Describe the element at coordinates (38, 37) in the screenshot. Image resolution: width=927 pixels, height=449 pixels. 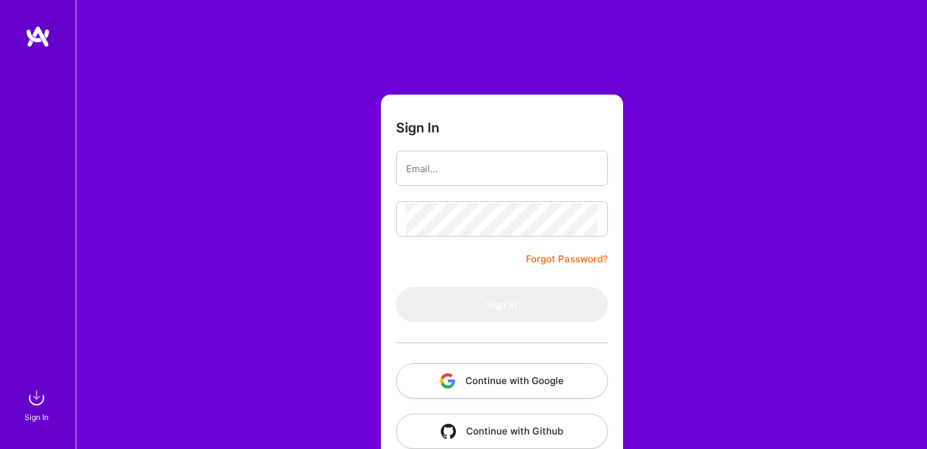
I see `img: logo` at that location.